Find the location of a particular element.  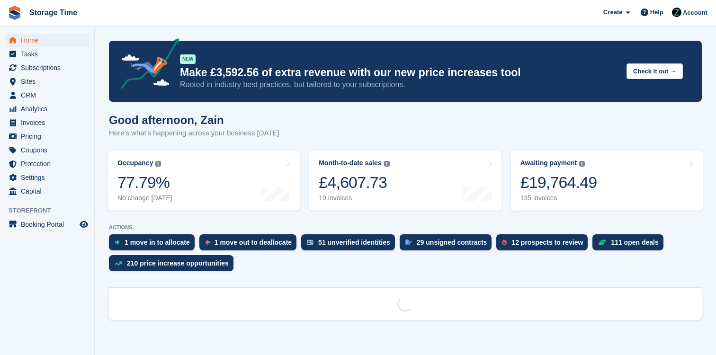

a: 111 open deals is located at coordinates (630, 245).